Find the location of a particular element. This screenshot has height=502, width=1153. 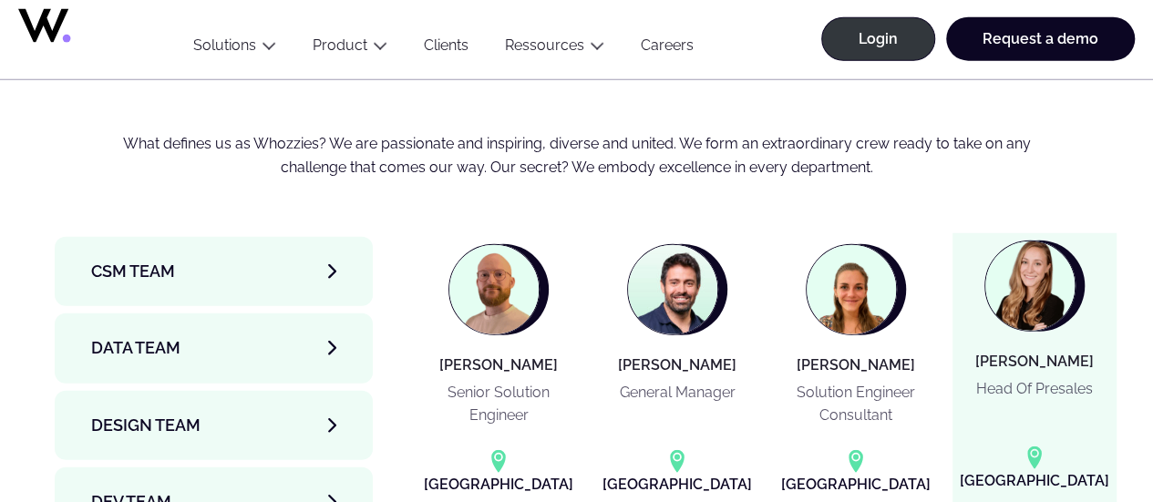

p: Head Of Presales is located at coordinates (1035, 388).